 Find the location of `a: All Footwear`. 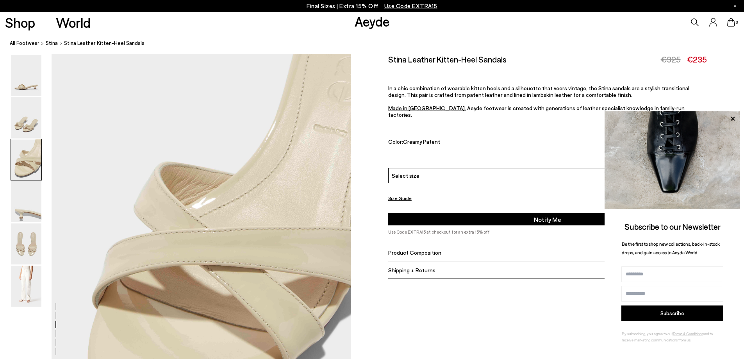

a: All Footwear is located at coordinates (25, 43).